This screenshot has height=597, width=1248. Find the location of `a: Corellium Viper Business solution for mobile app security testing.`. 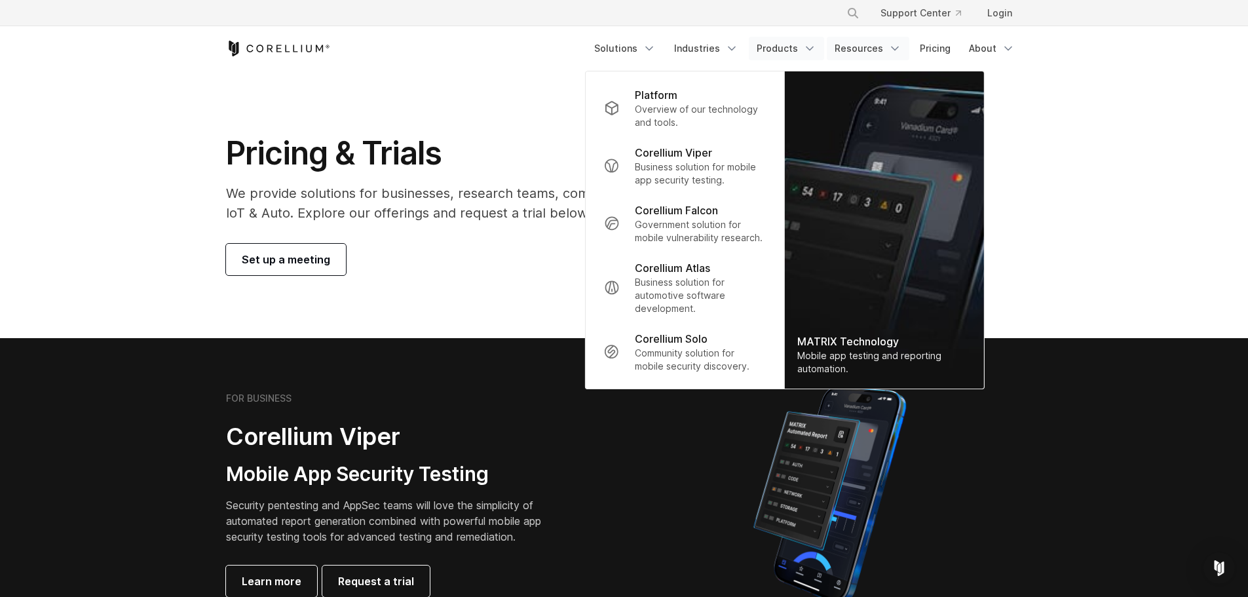

a: Corellium Viper Business solution for mobile app security testing. is located at coordinates (684, 166).